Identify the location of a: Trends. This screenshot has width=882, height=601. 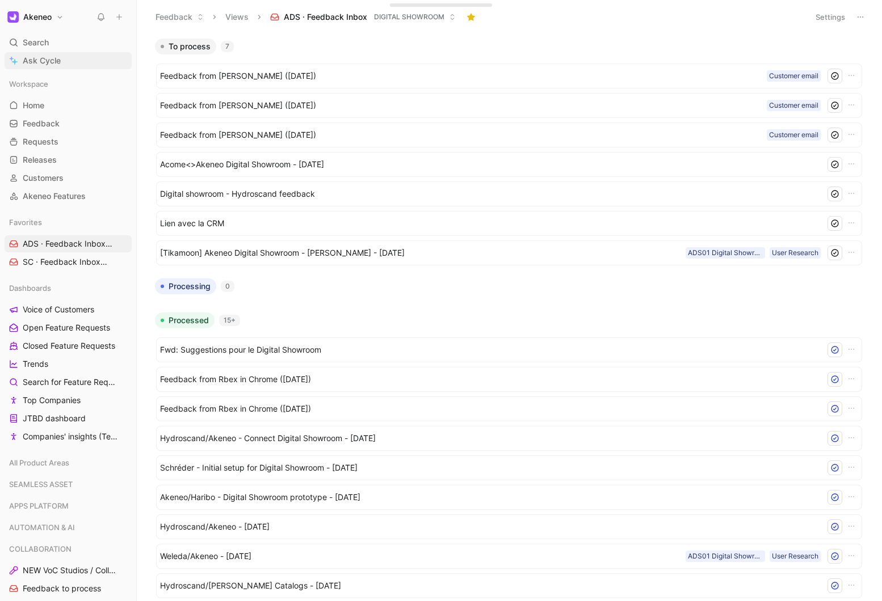
(68, 364).